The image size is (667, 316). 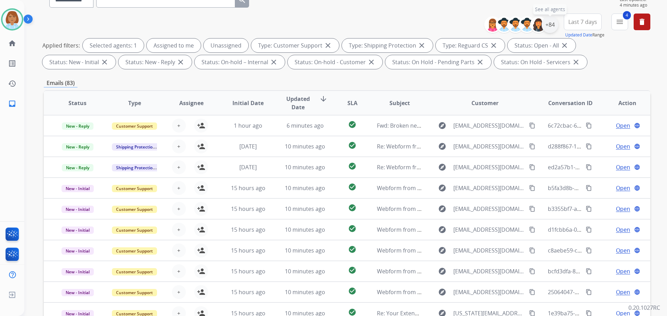 I want to click on span: Fwd: Broken new headlight, so click(x=412, y=126).